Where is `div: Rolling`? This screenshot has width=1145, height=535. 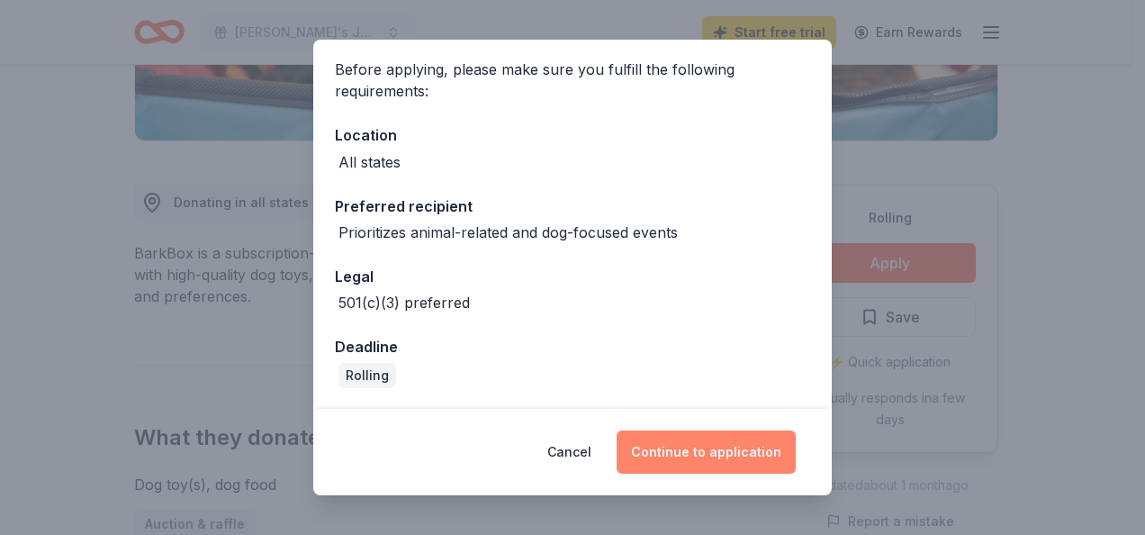 div: Rolling is located at coordinates (367, 375).